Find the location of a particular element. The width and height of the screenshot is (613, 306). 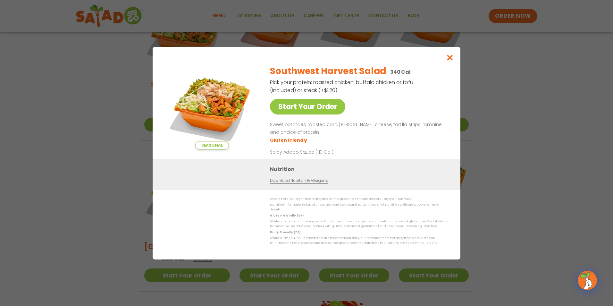

span: Seasonal is located at coordinates (212, 145).